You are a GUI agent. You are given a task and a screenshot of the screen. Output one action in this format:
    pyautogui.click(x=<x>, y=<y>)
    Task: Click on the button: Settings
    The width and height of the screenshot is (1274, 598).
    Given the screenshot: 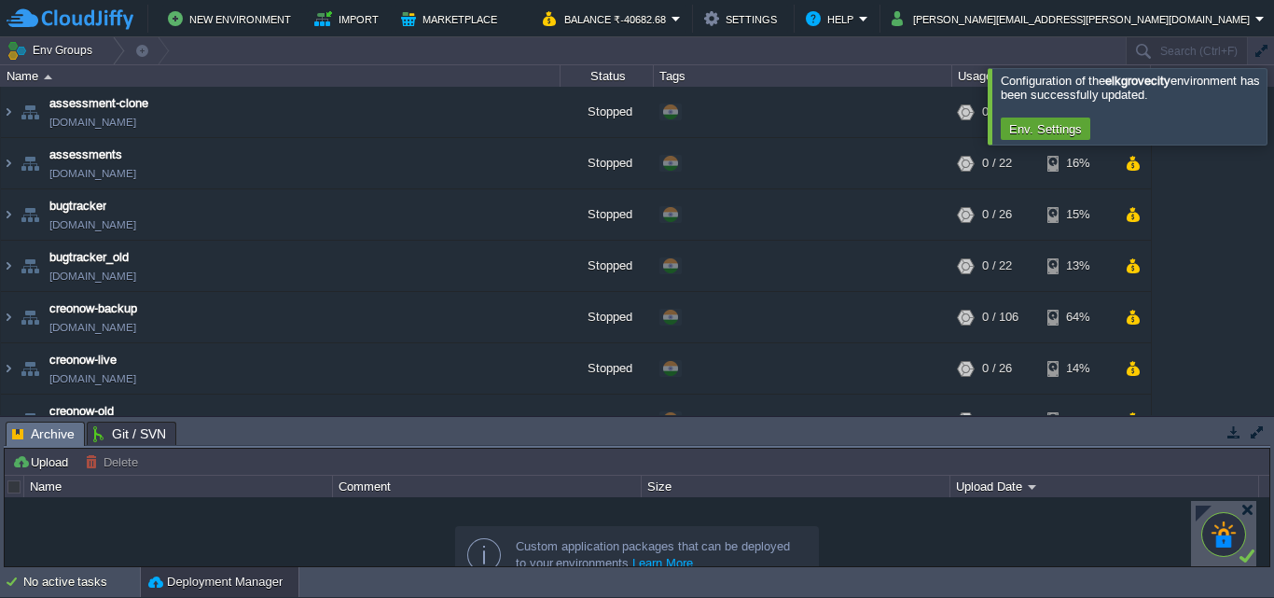 What is the action you would take?
    pyautogui.click(x=743, y=19)
    